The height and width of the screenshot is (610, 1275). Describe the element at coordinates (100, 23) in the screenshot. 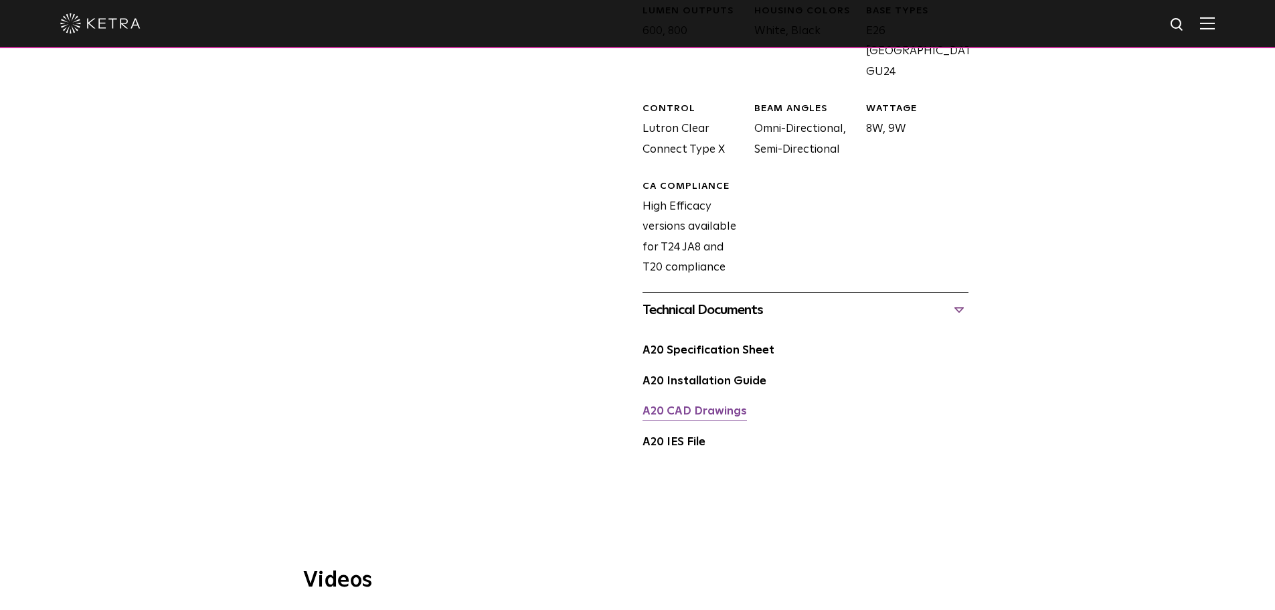

I see `img: ketra-logo-2019-white` at that location.